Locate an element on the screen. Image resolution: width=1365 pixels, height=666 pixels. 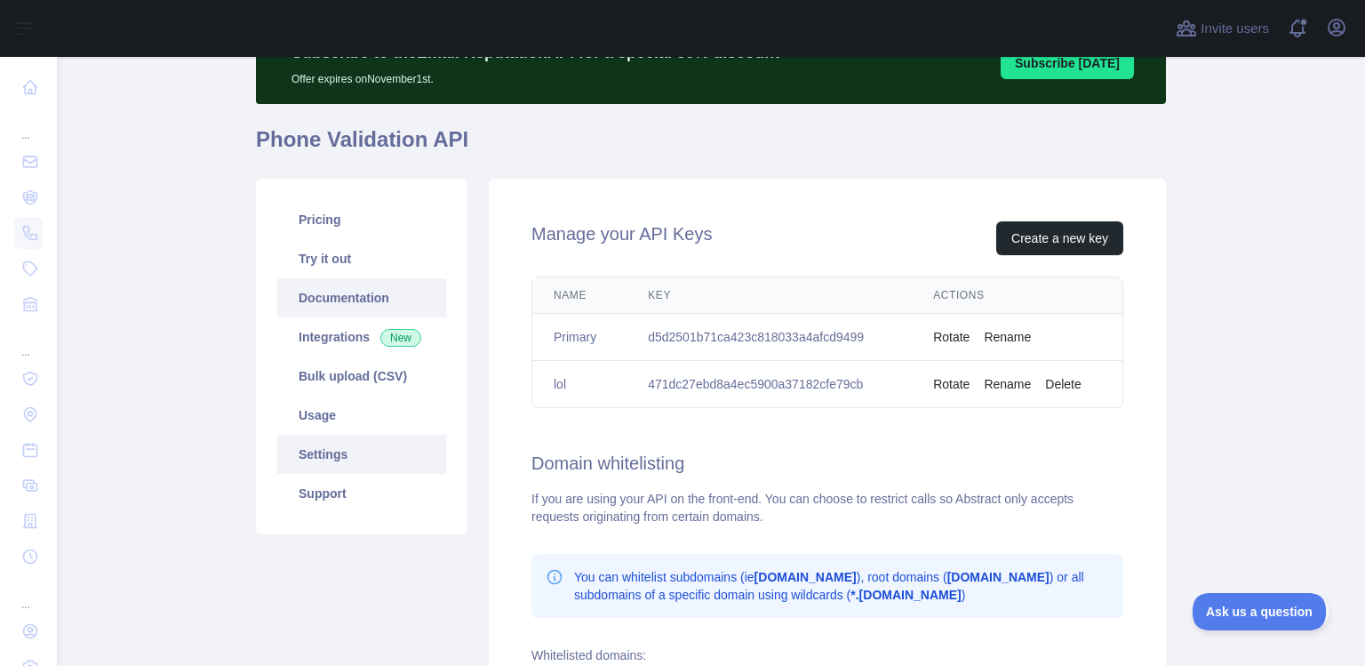
button: Delete is located at coordinates (1063, 384).